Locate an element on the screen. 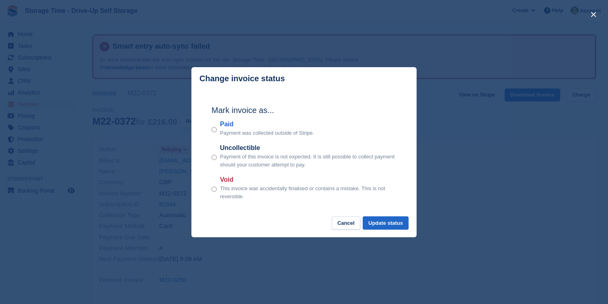 This screenshot has height=304, width=608. button: close is located at coordinates (594, 14).